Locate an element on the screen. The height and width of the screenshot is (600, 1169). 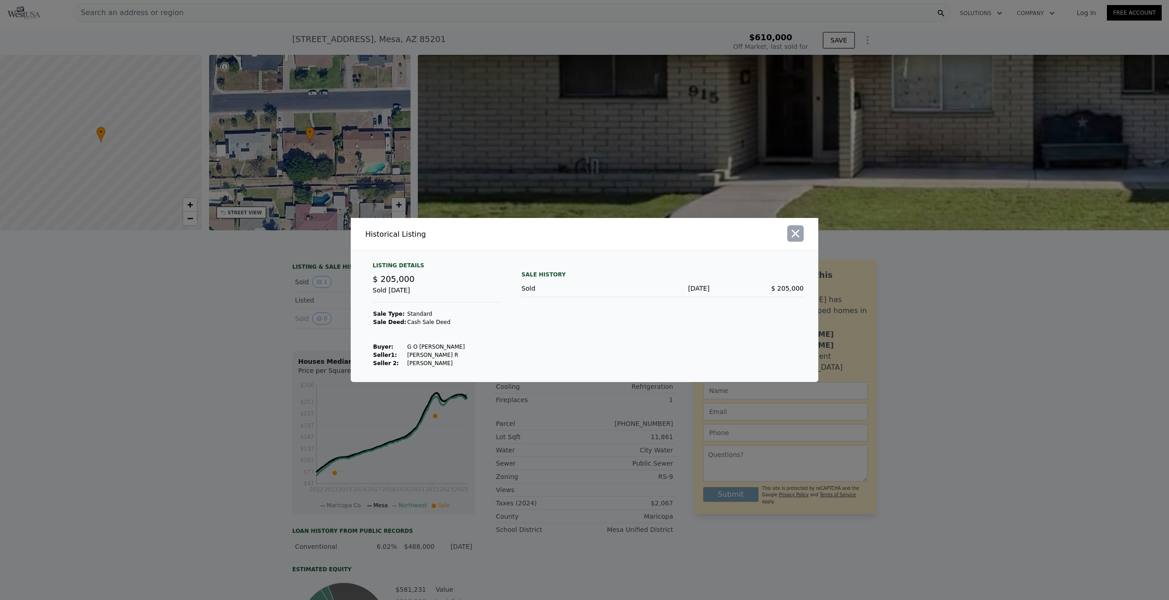
div: Historical Listing is located at coordinates (473, 234).